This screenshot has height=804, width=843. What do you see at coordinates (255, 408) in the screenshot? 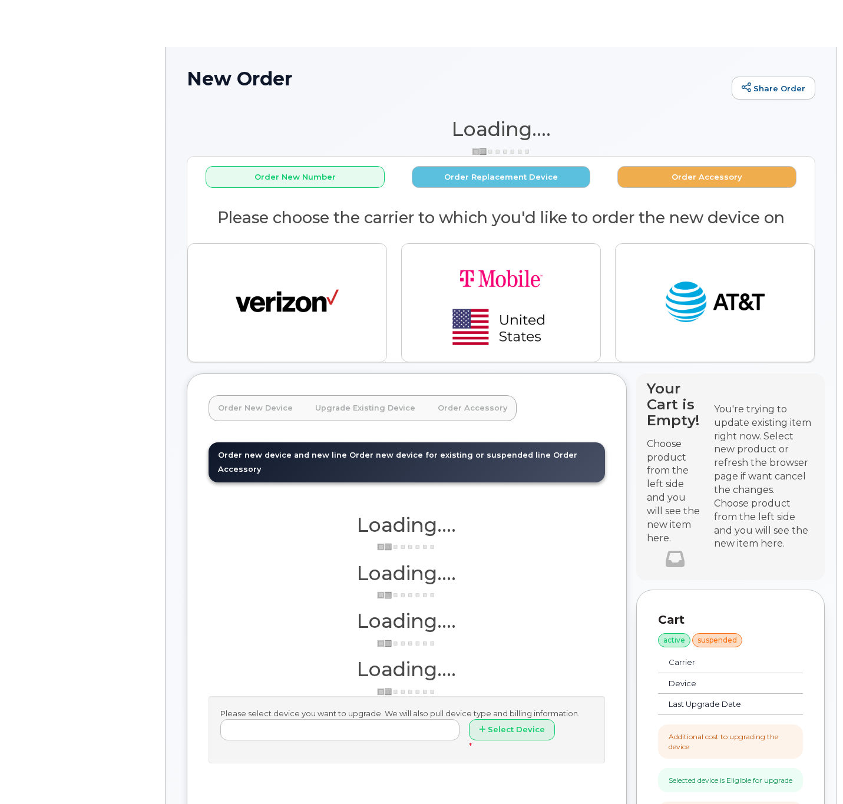
I see `a: Order New Device` at bounding box center [255, 408].